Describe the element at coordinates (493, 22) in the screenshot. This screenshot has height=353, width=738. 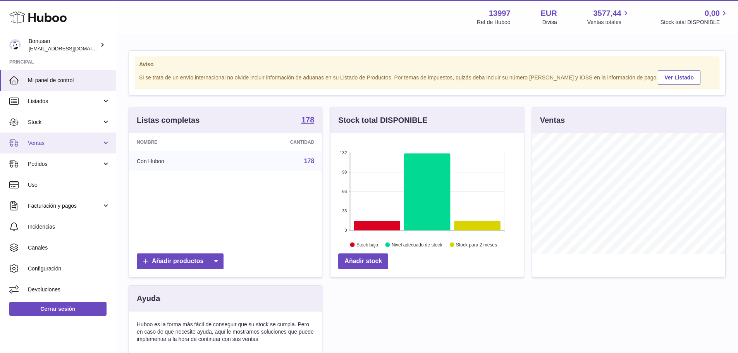
I see `div: Ref de Huboo` at that location.